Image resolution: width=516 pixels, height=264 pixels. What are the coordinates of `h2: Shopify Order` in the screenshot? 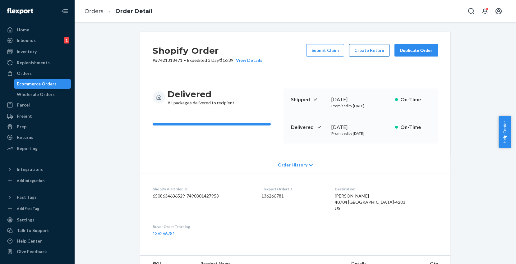 It's located at (207, 51).